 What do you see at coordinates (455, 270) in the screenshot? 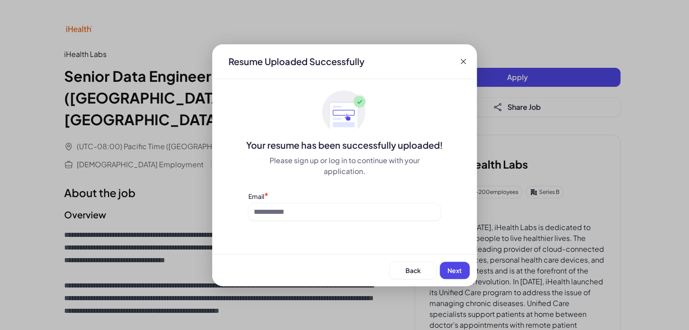
I see `button: Next` at bounding box center [455, 270].